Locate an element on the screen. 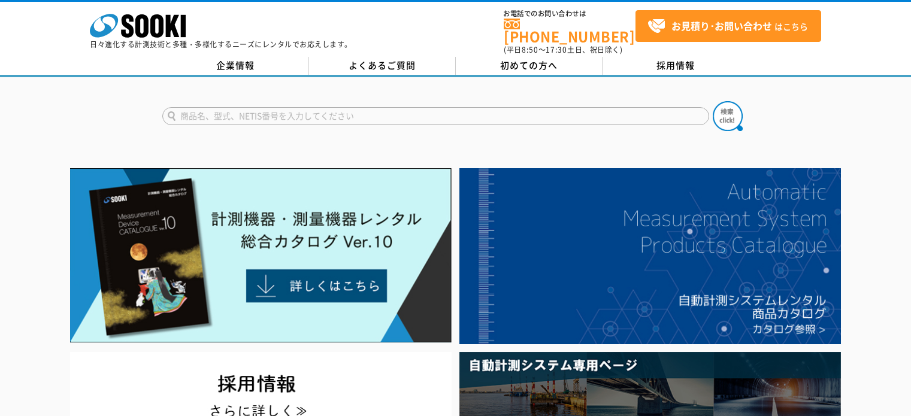  input: 商品名、型式、NETIS番号を入力してください is located at coordinates (436, 116).